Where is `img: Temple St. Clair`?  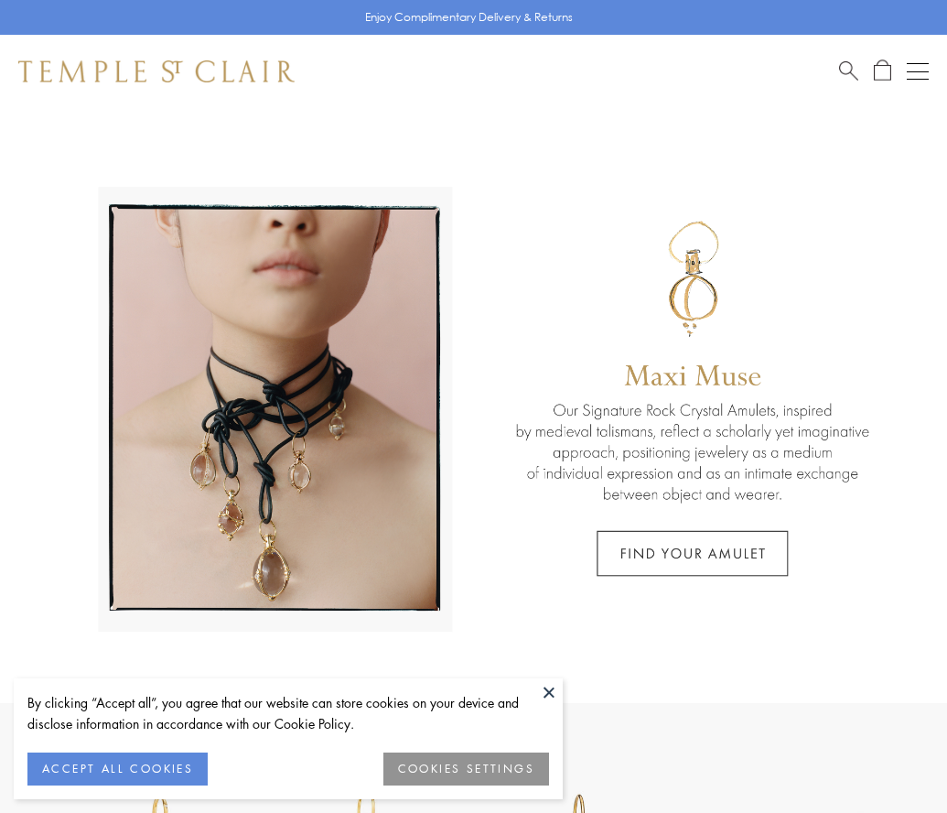
img: Temple St. Clair is located at coordinates (157, 71).